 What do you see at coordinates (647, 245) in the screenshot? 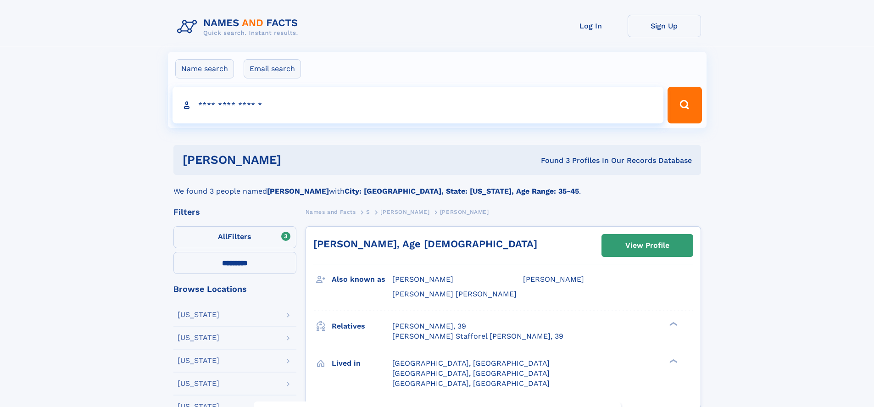
I see `a: View Profile` at bounding box center [647, 245].